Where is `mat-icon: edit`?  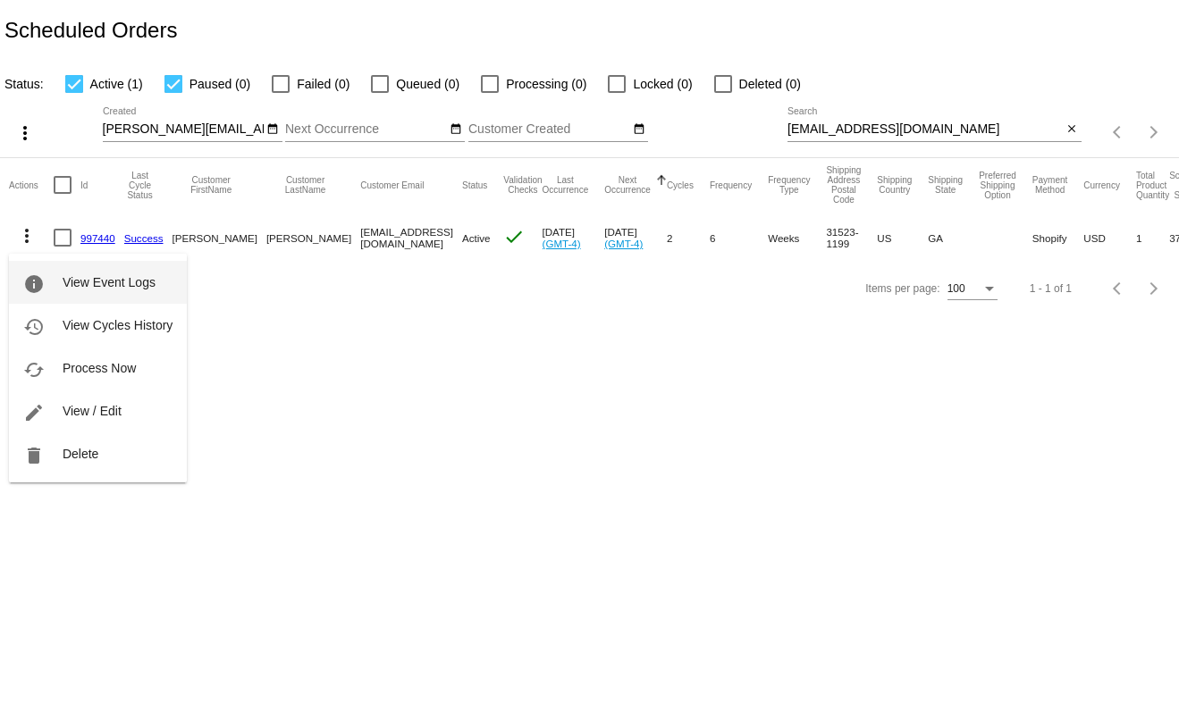 mat-icon: edit is located at coordinates (34, 413).